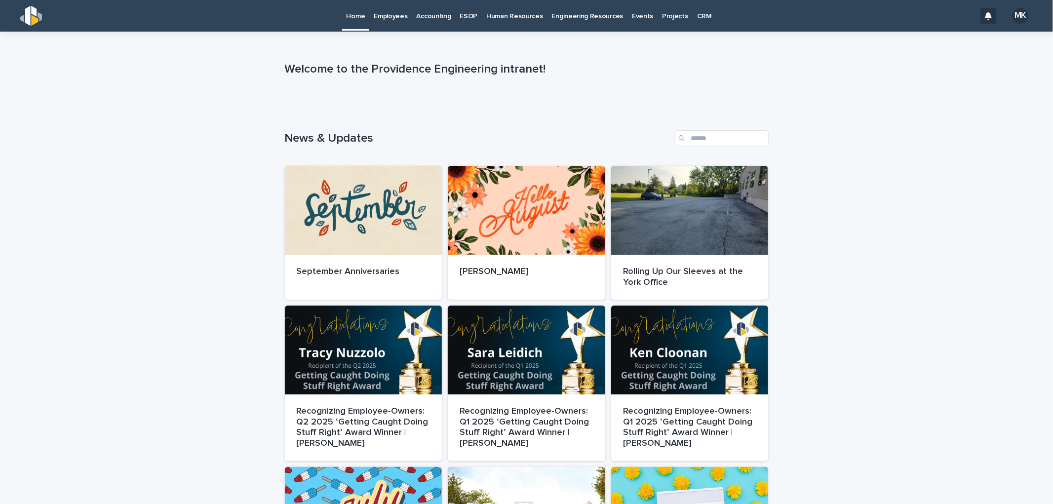  Describe the element at coordinates (1020, 16) in the screenshot. I see `div: MK` at that location.